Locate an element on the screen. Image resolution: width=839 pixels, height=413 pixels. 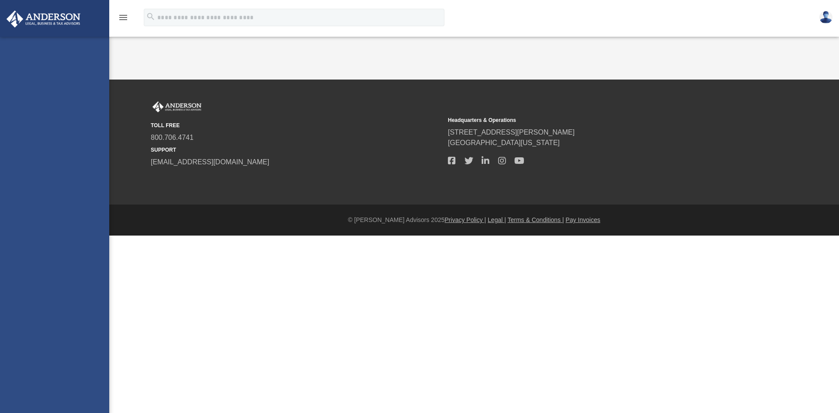
small: Headquarters & Operations is located at coordinates (593, 120).